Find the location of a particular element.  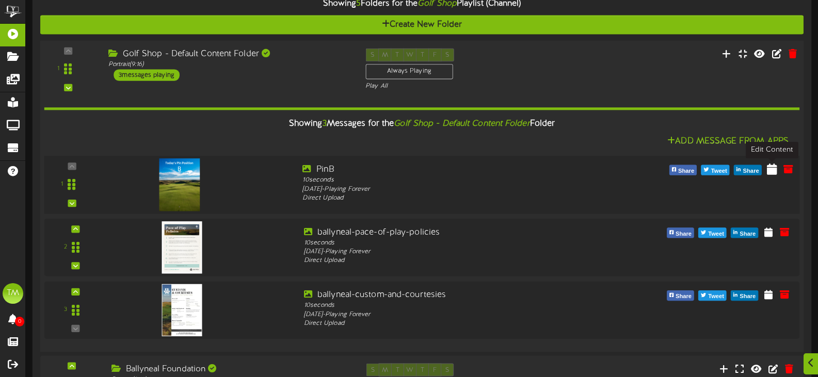

div: Ballyneal Foundation is located at coordinates (231, 369).